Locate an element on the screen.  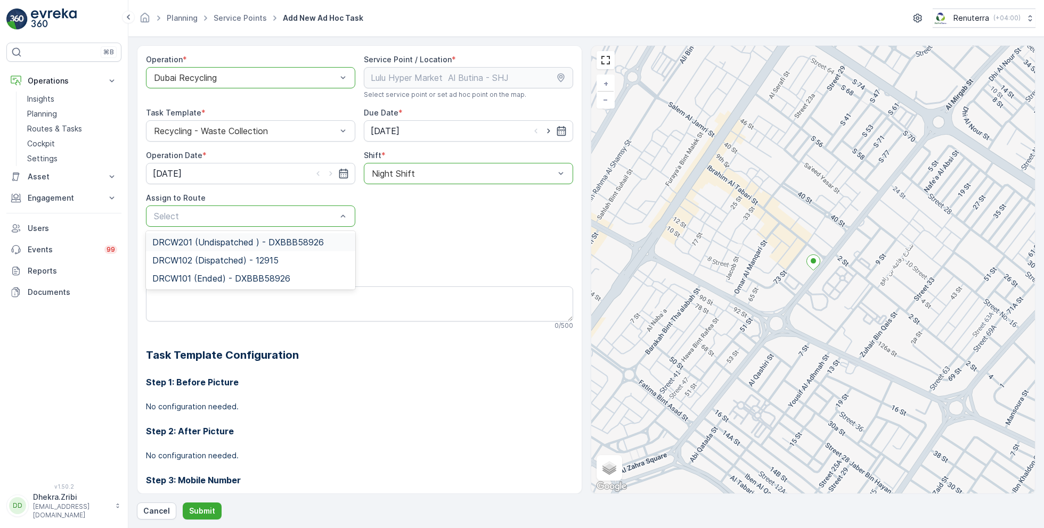
a: Zoom Out is located at coordinates (606, 100).